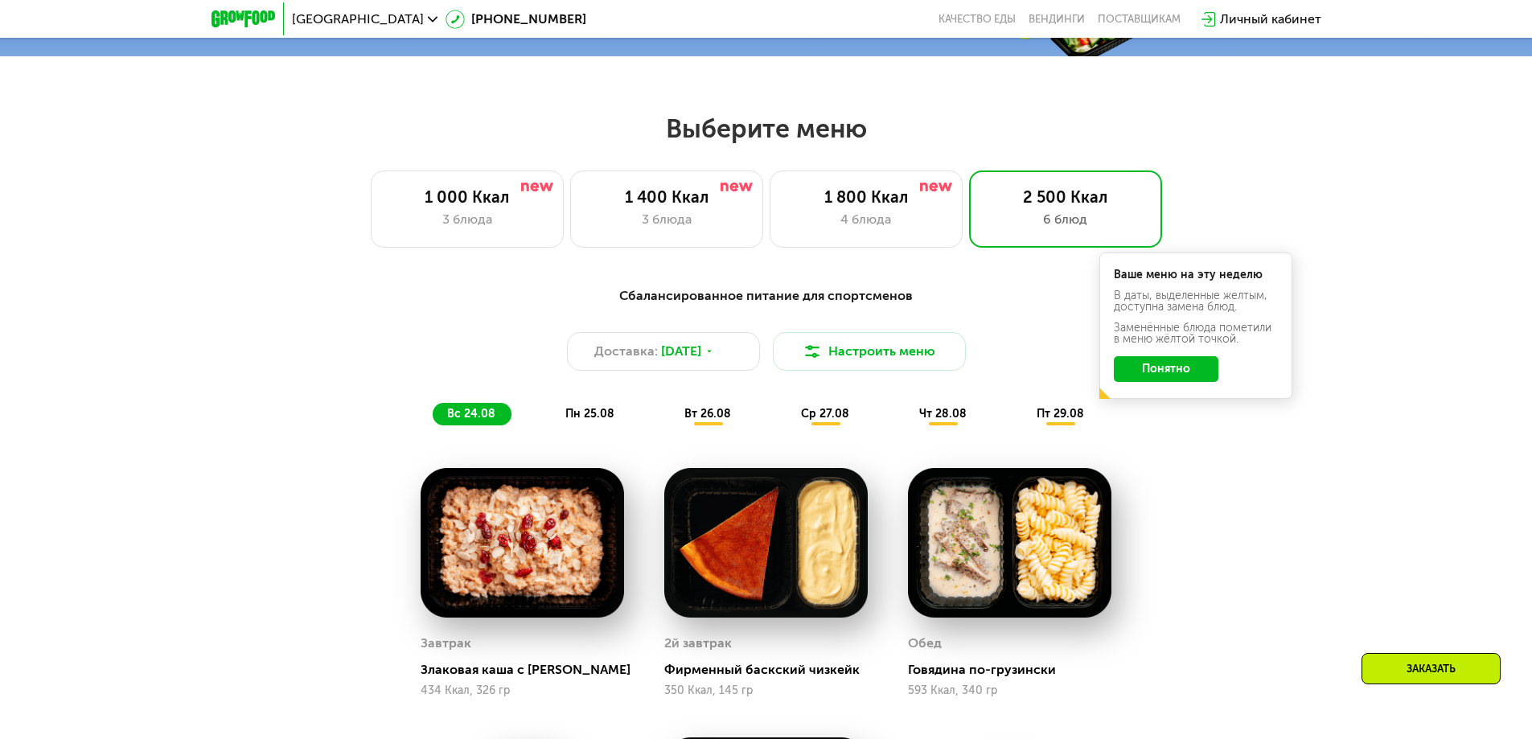 This screenshot has height=739, width=1532. What do you see at coordinates (708, 413) in the screenshot?
I see `span: вт 26.08` at bounding box center [708, 413].